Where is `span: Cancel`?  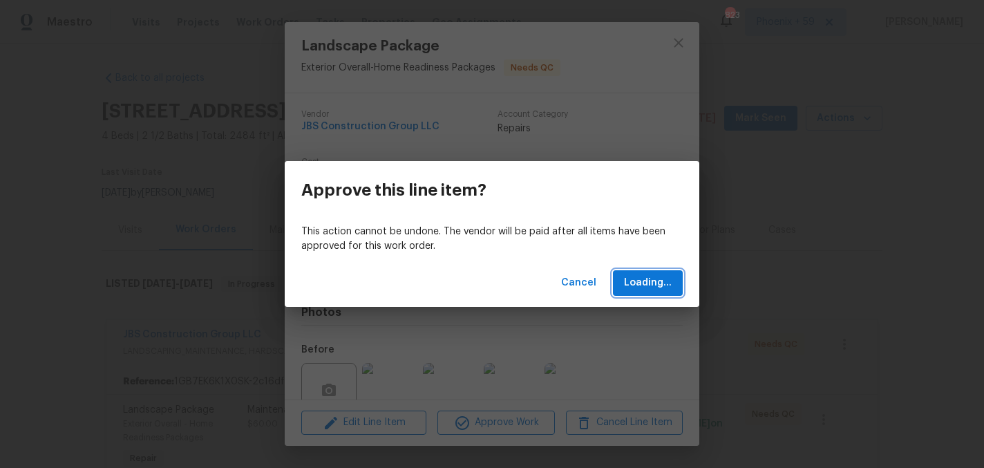
span: Cancel is located at coordinates (579, 283).